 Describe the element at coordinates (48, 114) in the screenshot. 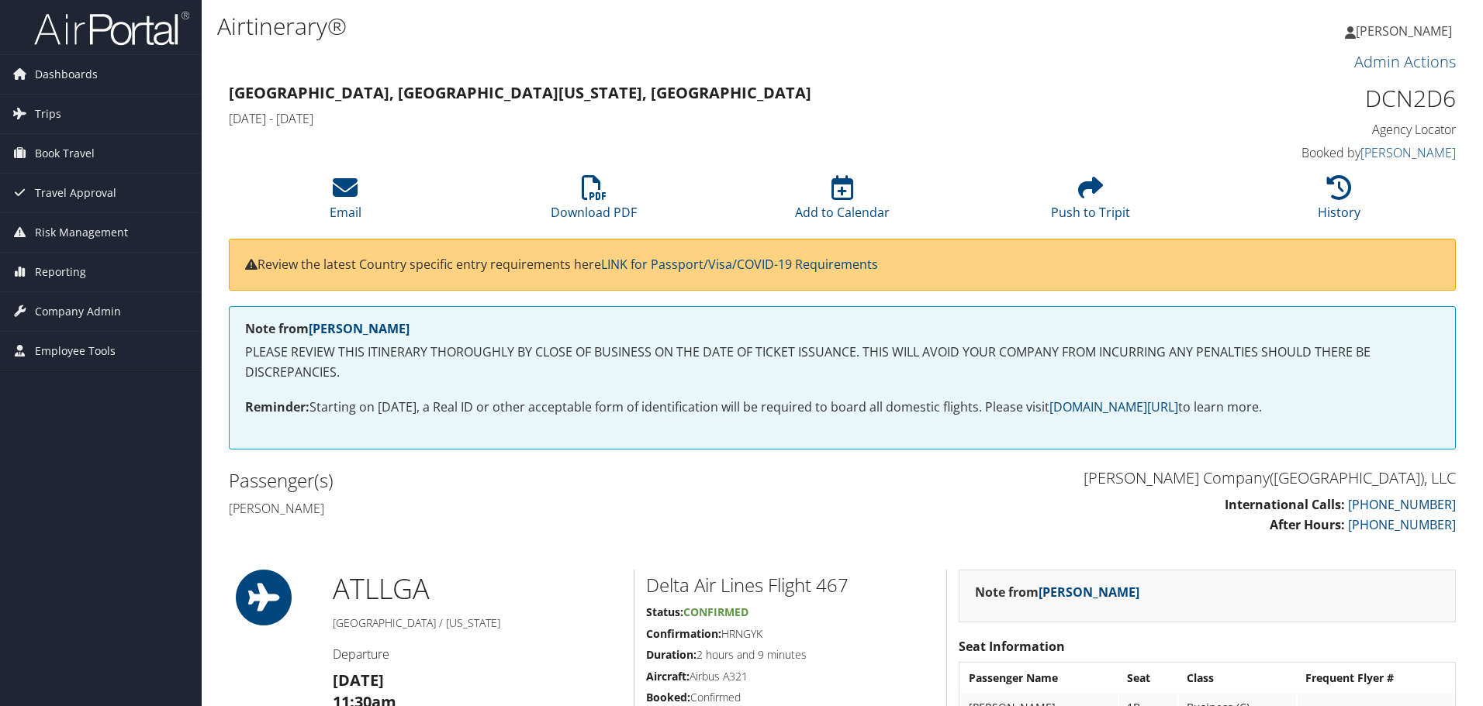

I see `span: Trips` at that location.